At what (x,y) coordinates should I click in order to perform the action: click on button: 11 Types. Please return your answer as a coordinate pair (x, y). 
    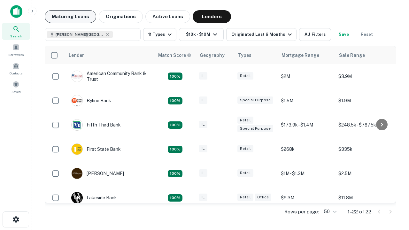
    Looking at the image, I should click on (160, 34).